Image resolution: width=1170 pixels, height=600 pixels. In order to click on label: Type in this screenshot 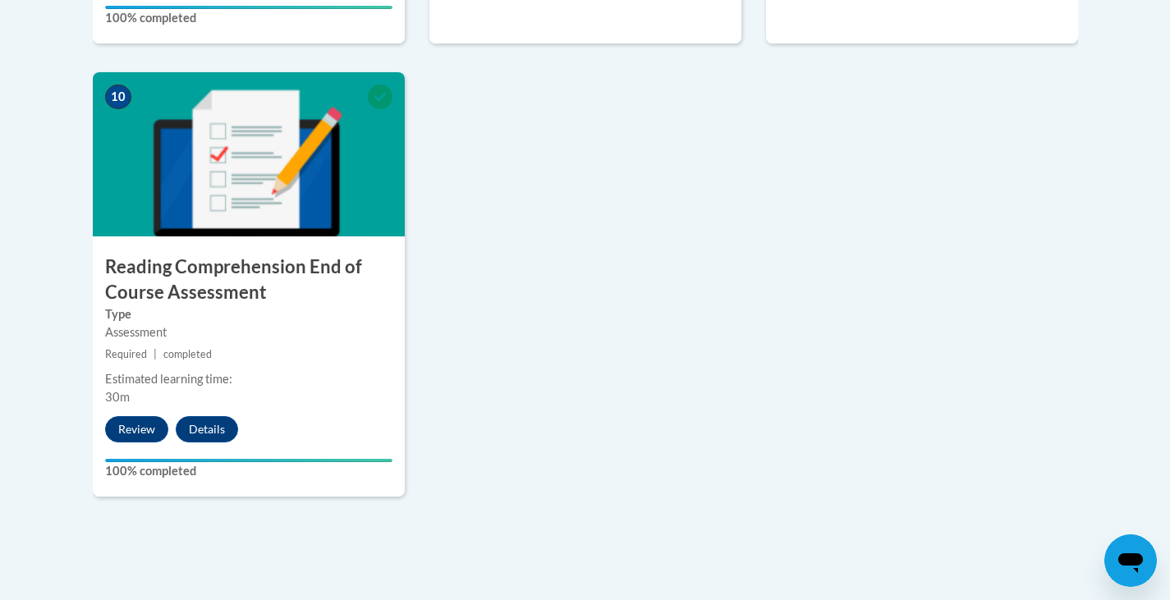, I will do `click(249, 314)`.